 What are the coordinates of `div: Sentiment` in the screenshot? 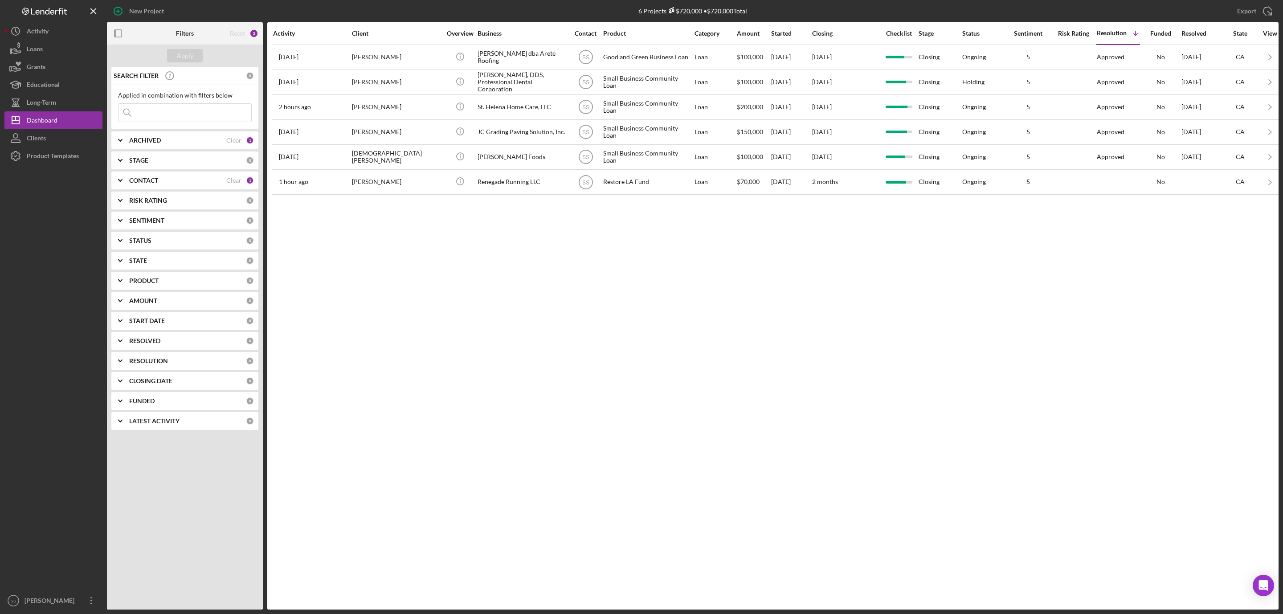 It's located at (1028, 33).